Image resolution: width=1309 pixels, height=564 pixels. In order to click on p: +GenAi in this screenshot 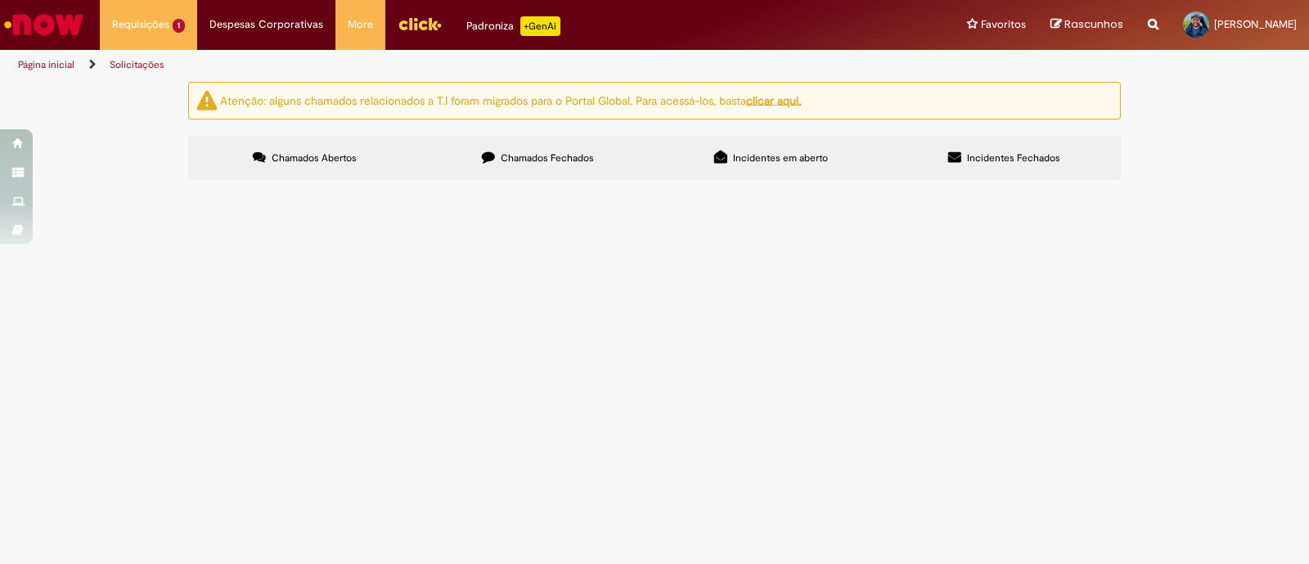, I will do `click(540, 26)`.